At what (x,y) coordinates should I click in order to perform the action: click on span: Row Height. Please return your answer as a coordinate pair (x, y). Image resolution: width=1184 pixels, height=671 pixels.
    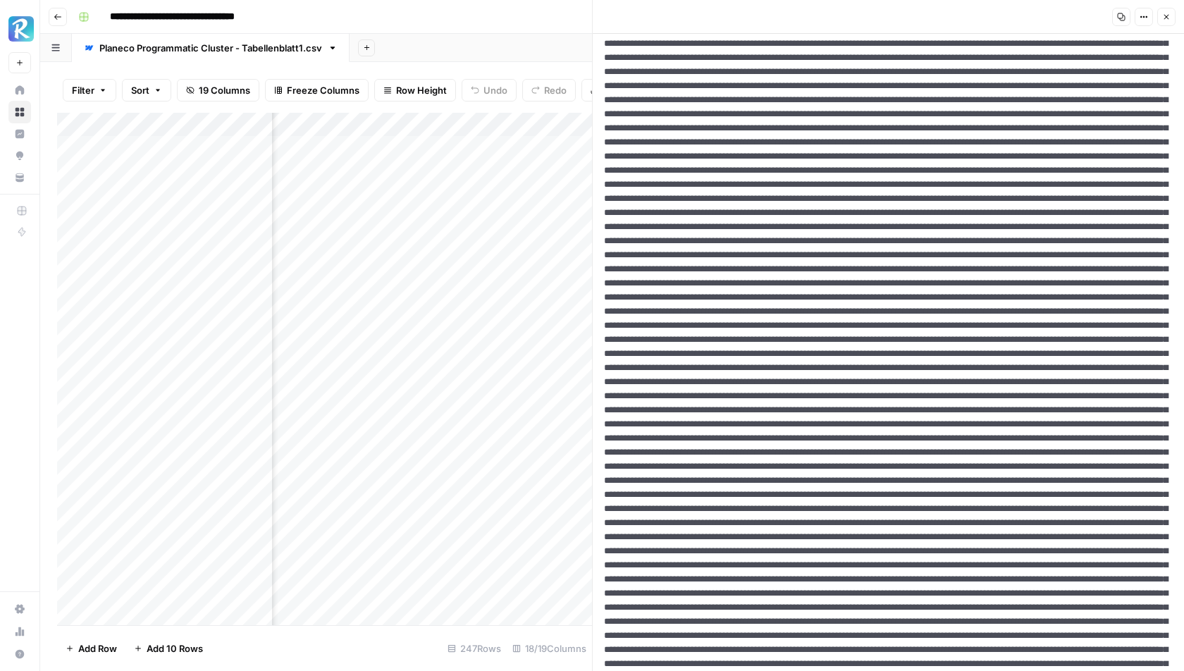
    Looking at the image, I should click on (421, 90).